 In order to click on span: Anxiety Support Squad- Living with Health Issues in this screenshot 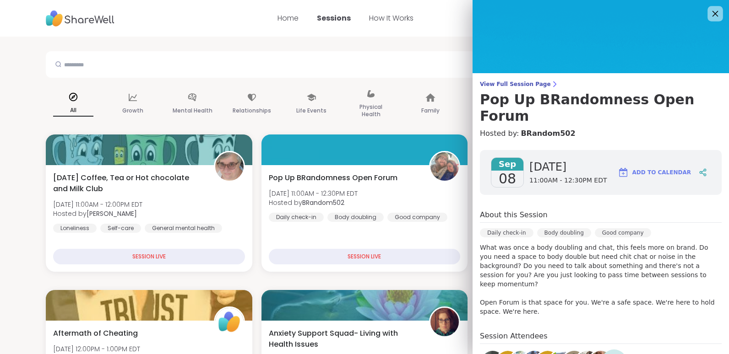, I will do `click(344, 339)`.